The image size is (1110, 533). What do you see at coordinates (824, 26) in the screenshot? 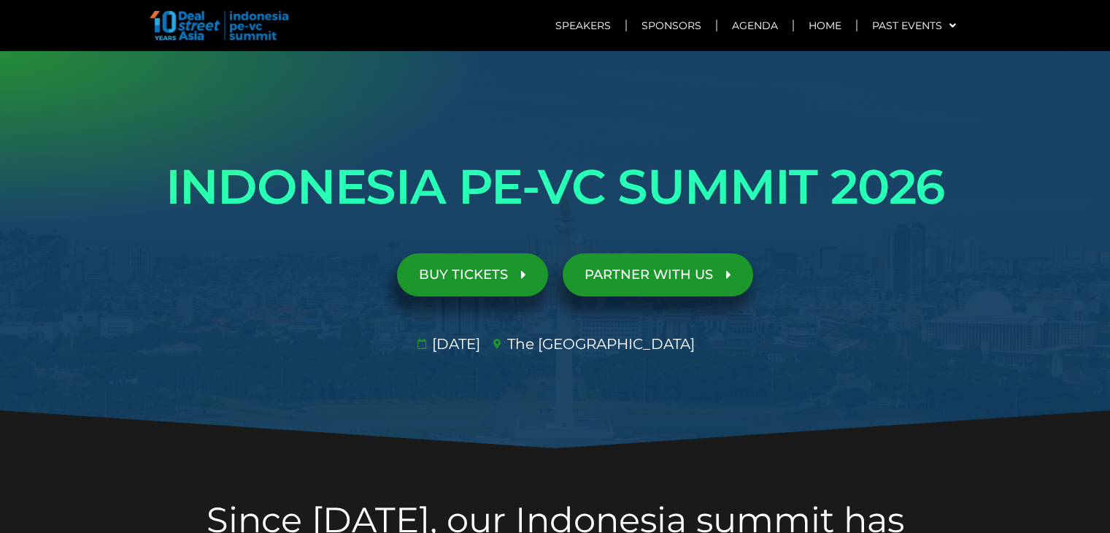
I see `a: Home` at bounding box center [824, 26].